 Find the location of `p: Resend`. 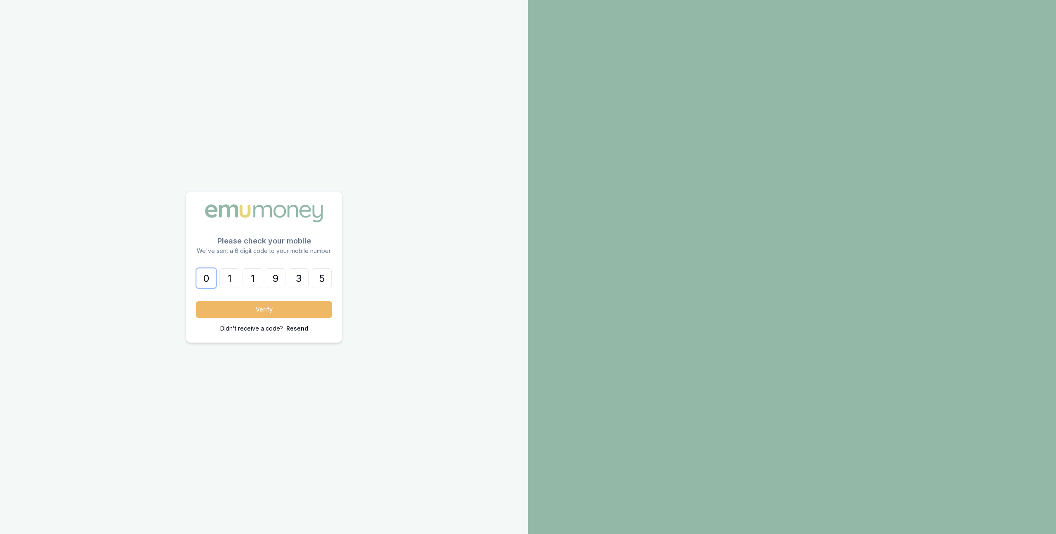

p: Resend is located at coordinates (297, 328).